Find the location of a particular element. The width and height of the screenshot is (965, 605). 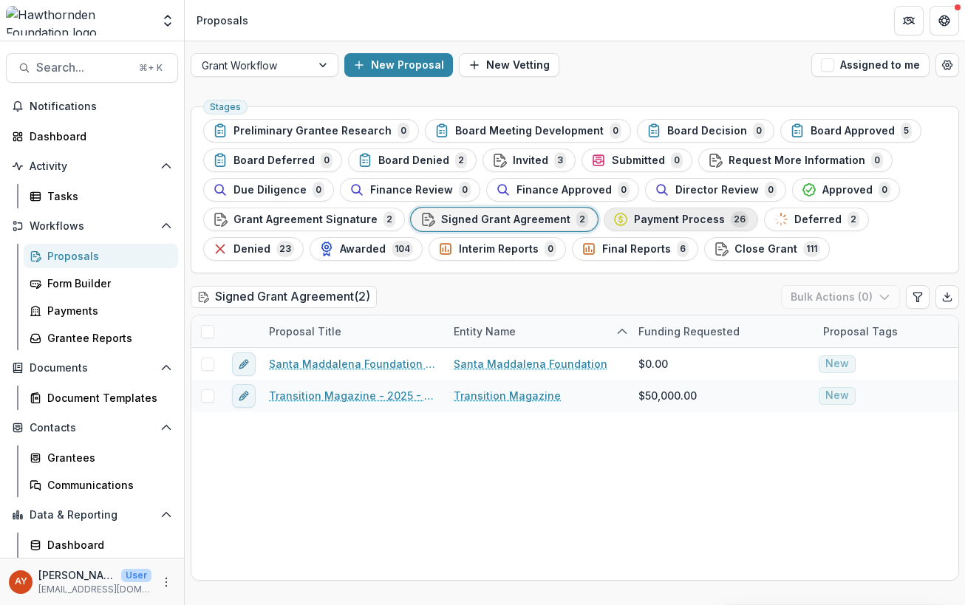

div: ⌘ + K is located at coordinates (151, 68).